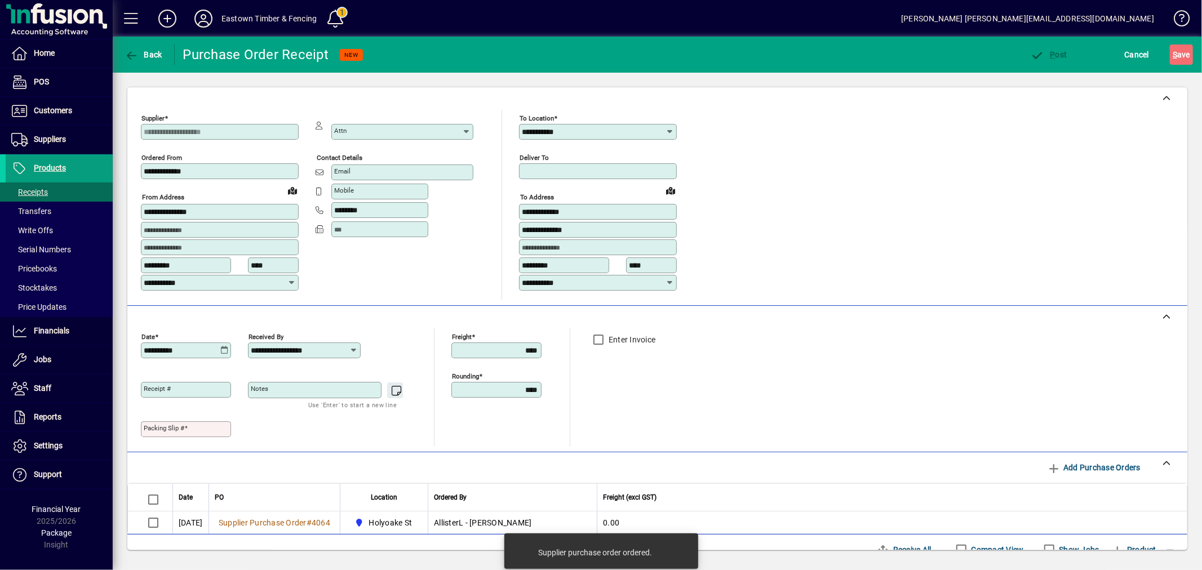 The height and width of the screenshot is (570, 1202). What do you see at coordinates (462, 337) in the screenshot?
I see `mat-label: Freight` at bounding box center [462, 337].